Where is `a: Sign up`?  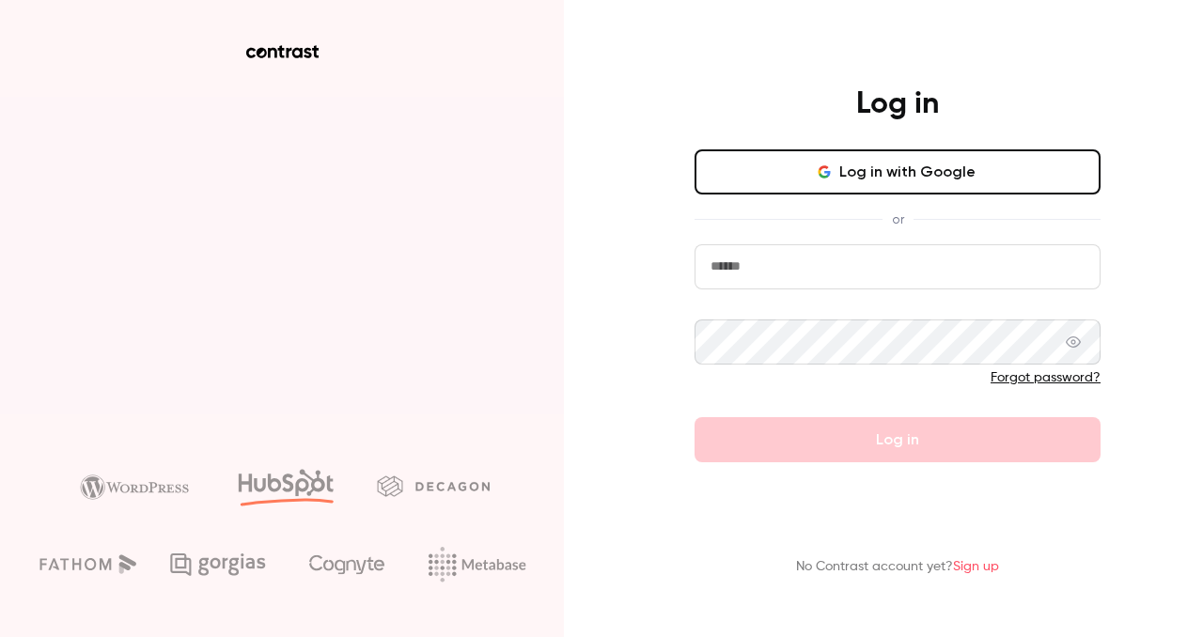 a: Sign up is located at coordinates (976, 567).